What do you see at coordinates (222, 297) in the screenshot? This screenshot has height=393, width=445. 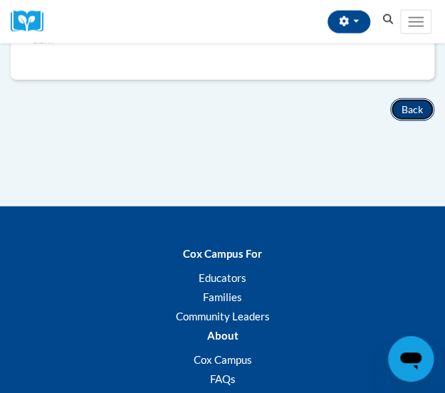 I see `a: Families` at bounding box center [222, 297].